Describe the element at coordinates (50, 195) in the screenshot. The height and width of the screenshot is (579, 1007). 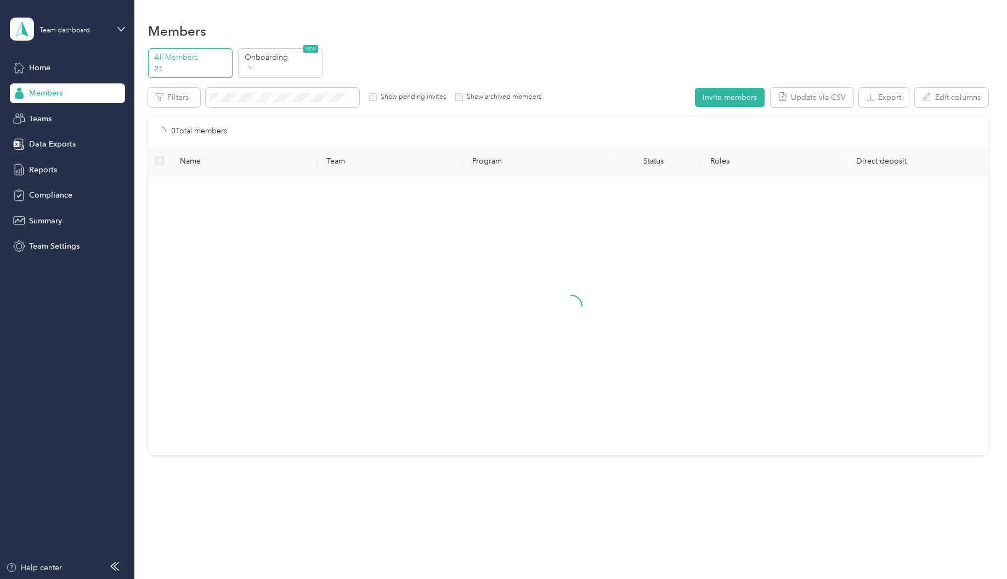
I see `span: Compliance` at that location.